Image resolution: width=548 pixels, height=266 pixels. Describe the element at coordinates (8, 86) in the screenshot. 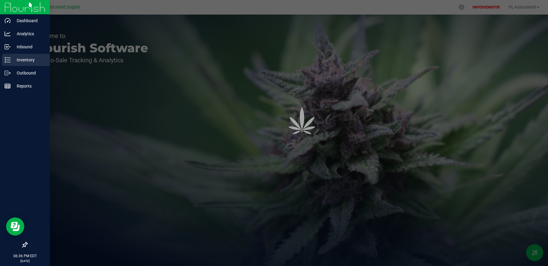

I see `inline-svg: Reports` at that location.